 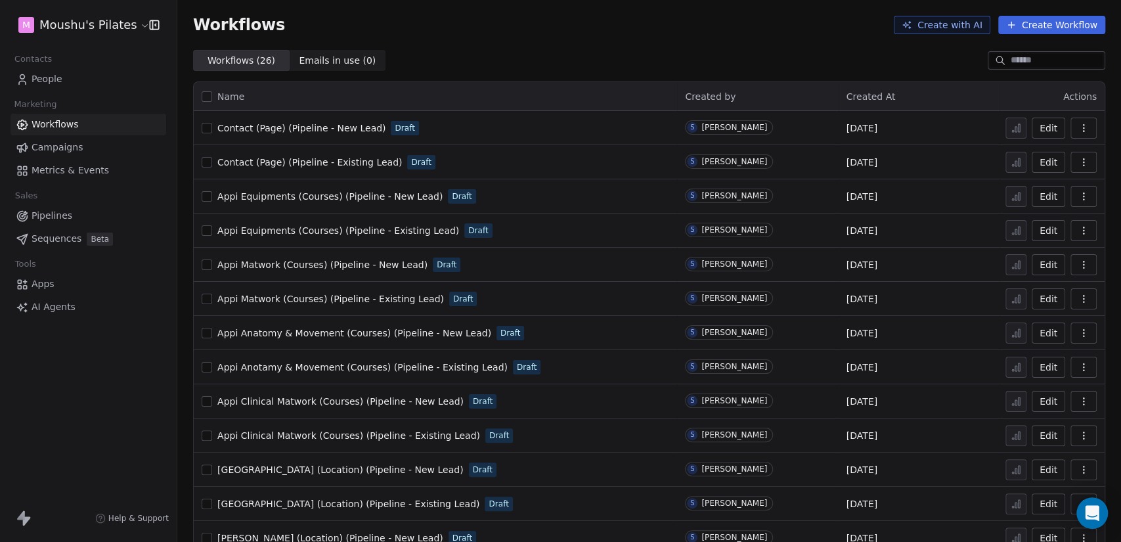 I want to click on span: Appi Clinical Matwork (Courses) (Pipeline - Existing Lead), so click(x=349, y=435).